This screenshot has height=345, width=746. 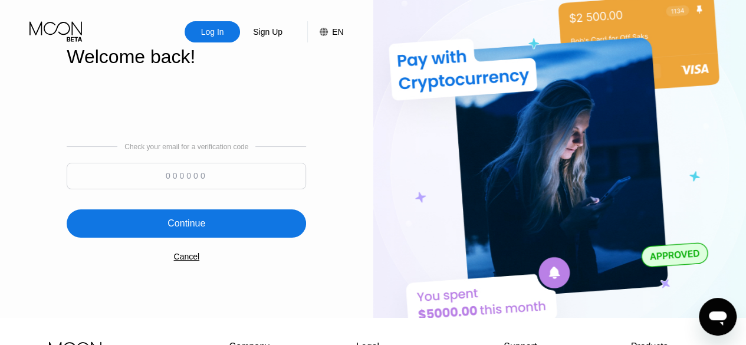 What do you see at coordinates (186, 224) in the screenshot?
I see `div: Continue` at bounding box center [186, 224].